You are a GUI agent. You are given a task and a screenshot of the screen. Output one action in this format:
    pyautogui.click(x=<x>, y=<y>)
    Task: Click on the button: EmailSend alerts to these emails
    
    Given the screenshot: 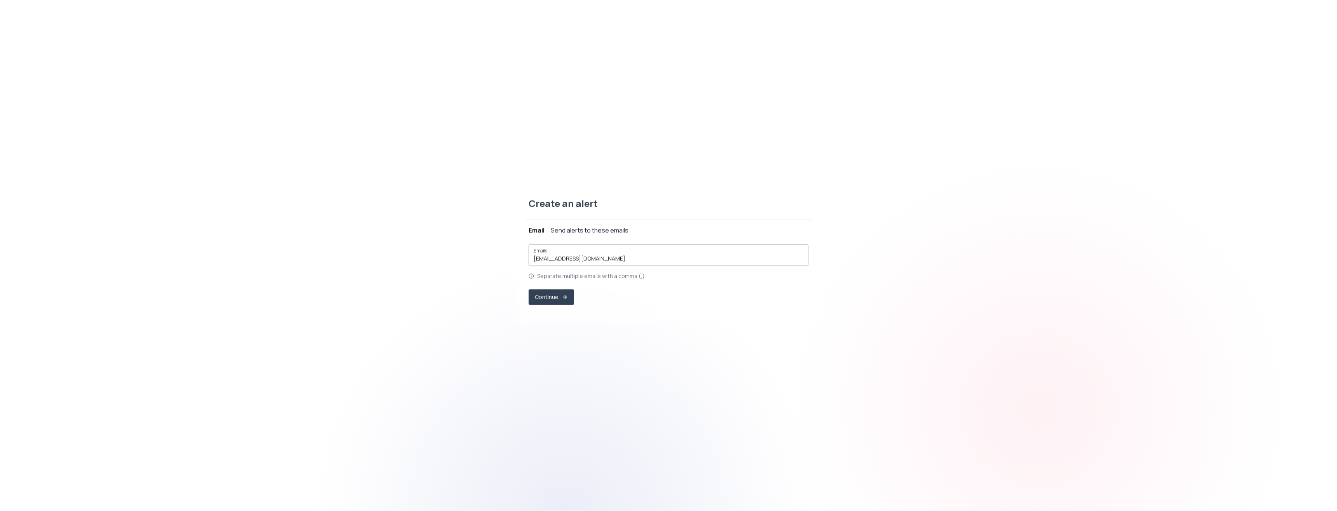 What is the action you would take?
    pyautogui.click(x=668, y=230)
    